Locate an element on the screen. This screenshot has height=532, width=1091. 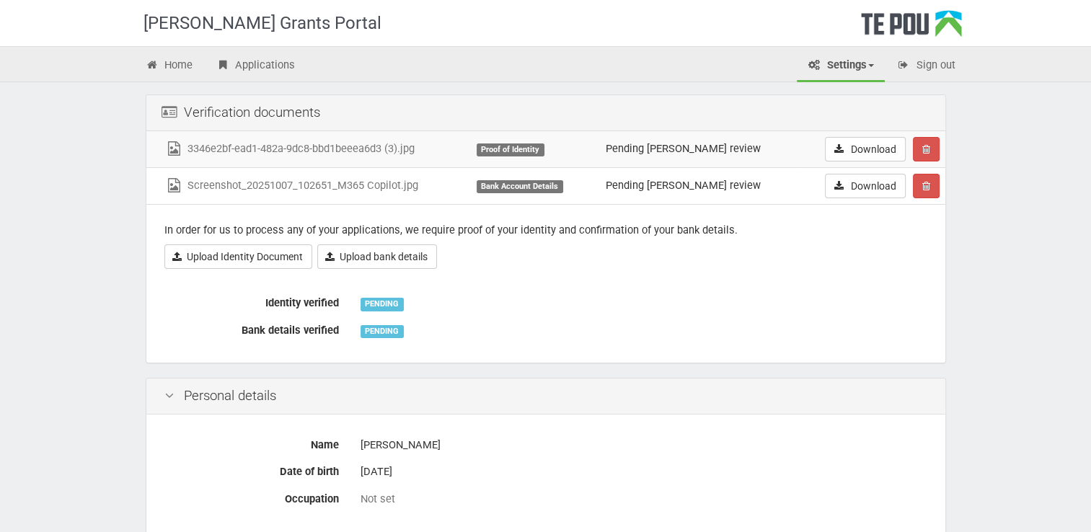
a: Sign out is located at coordinates (926, 66).